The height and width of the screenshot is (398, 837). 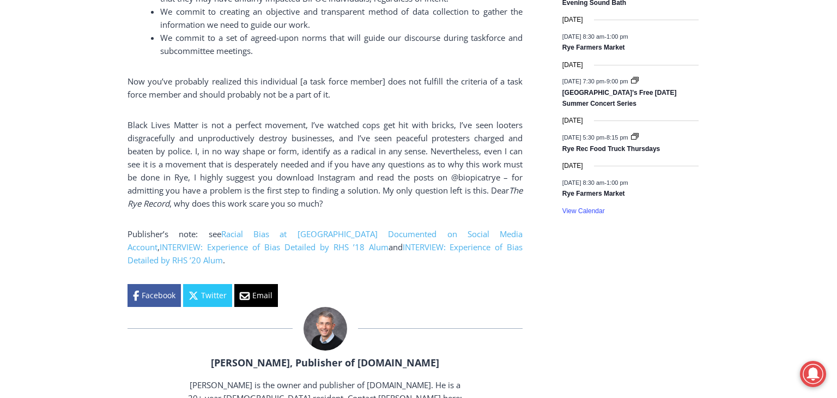 What do you see at coordinates (325, 197) in the screenshot?
I see `span: The Rye Record` at bounding box center [325, 197].